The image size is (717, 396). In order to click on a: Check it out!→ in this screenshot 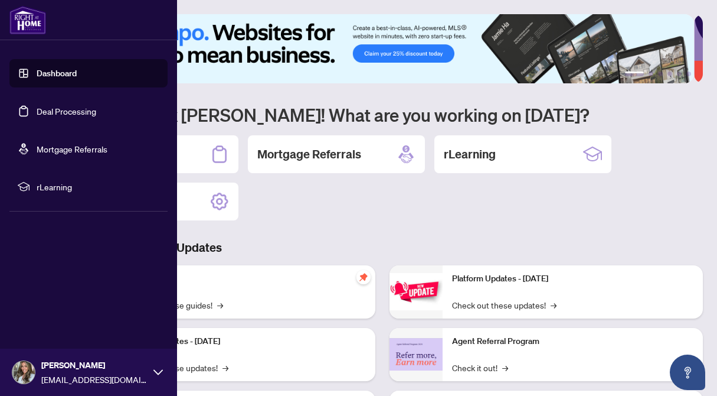, I will do `click(480, 367)`.